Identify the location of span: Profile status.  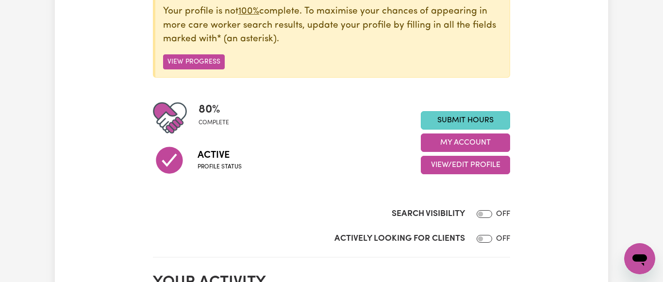
(219, 167).